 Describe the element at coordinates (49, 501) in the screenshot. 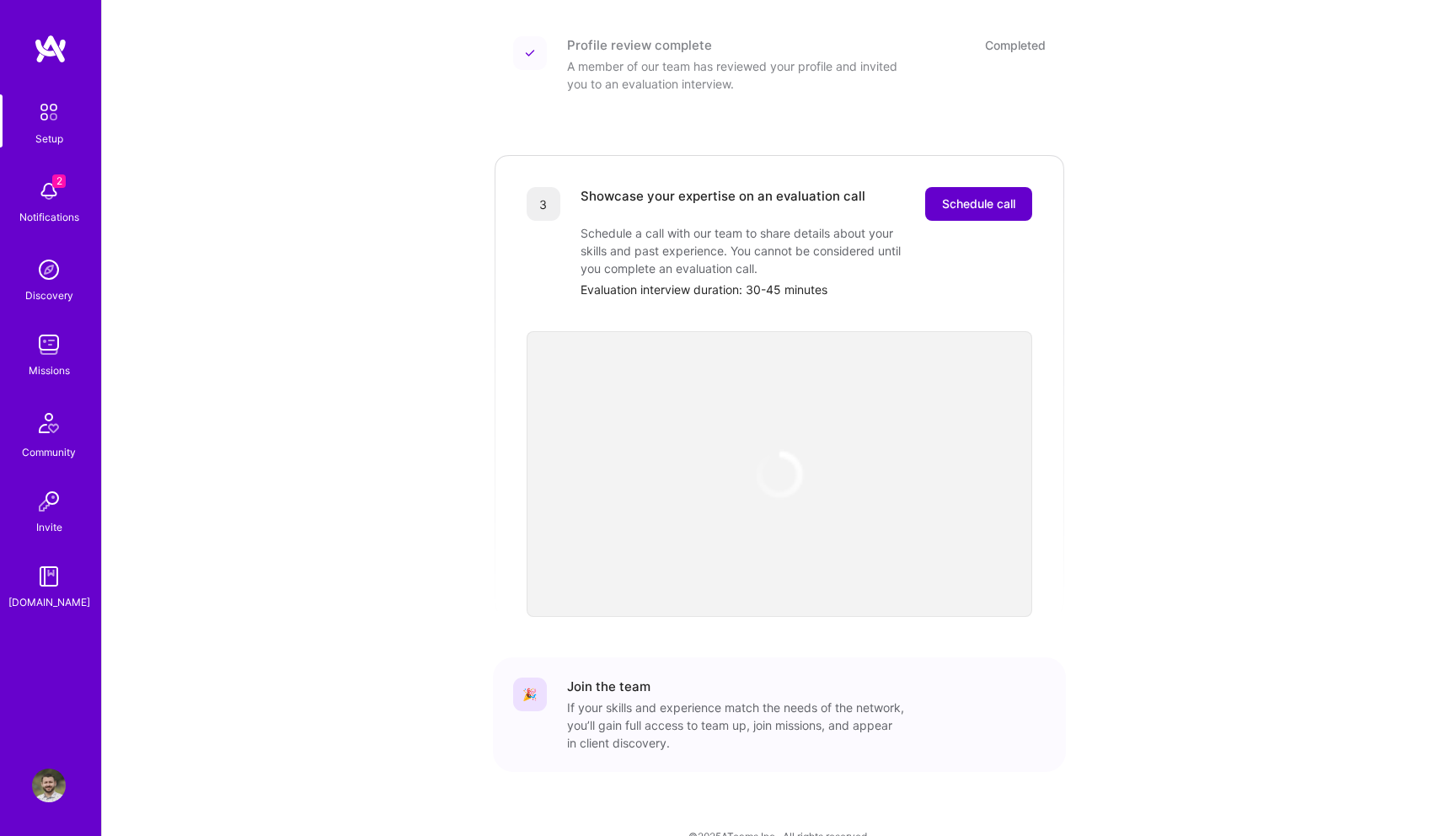

I see `img: Invite` at that location.